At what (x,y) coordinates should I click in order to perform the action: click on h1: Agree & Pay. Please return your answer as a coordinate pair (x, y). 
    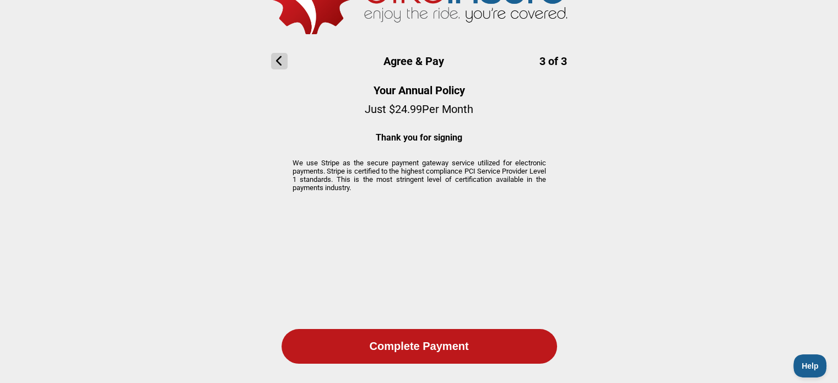
    Looking at the image, I should click on (418, 61).